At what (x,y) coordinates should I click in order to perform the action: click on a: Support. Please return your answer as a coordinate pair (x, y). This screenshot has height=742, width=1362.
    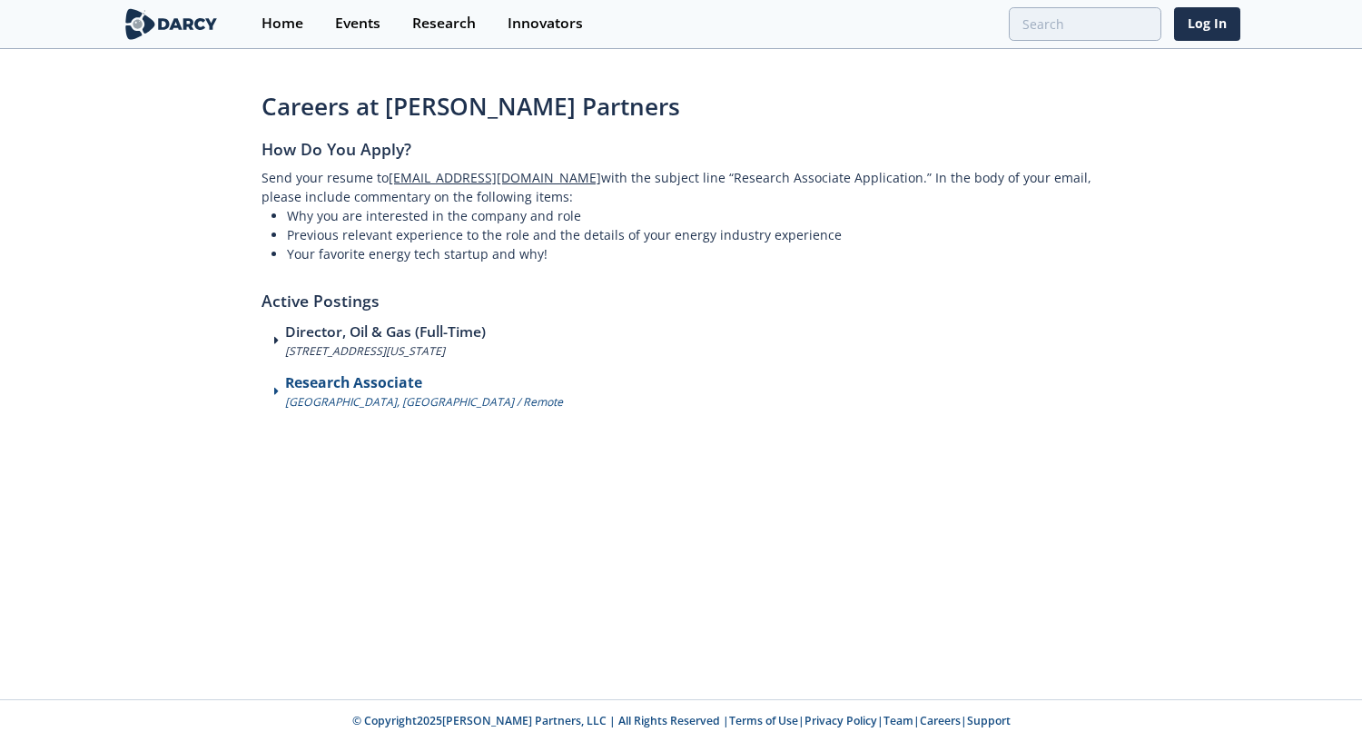
    Looking at the image, I should click on (988, 720).